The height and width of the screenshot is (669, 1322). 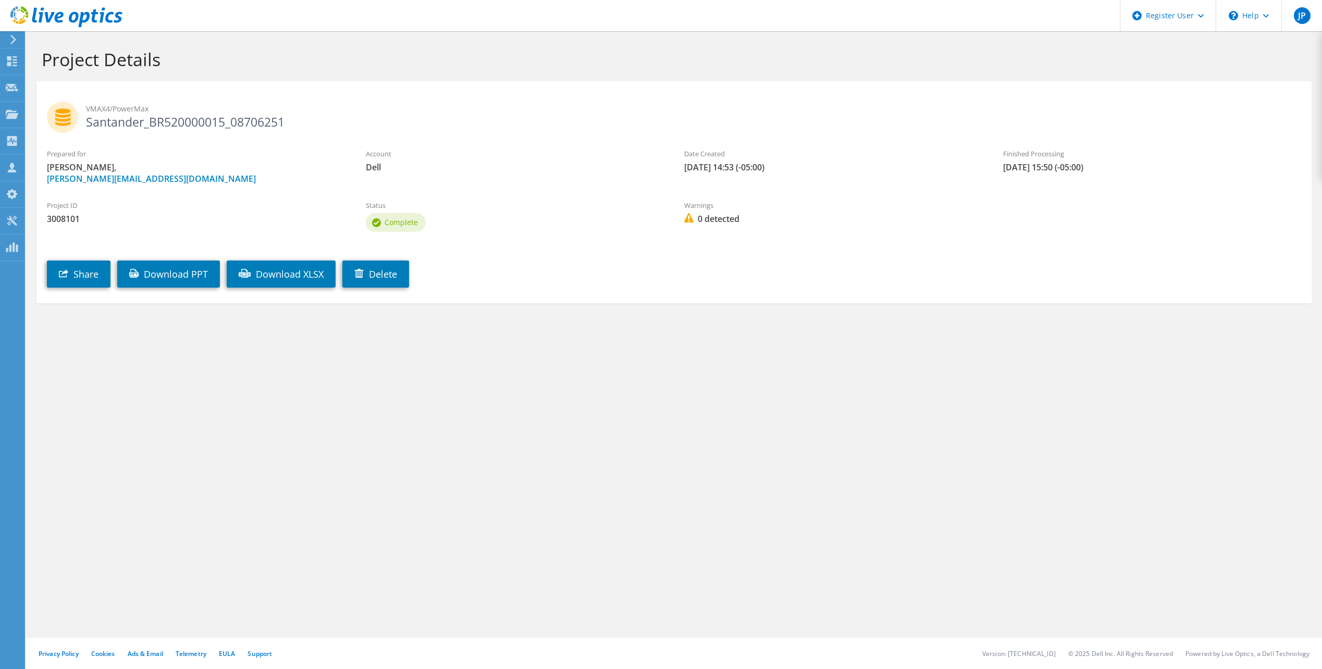 What do you see at coordinates (515, 154) in the screenshot?
I see `label: Account` at bounding box center [515, 154].